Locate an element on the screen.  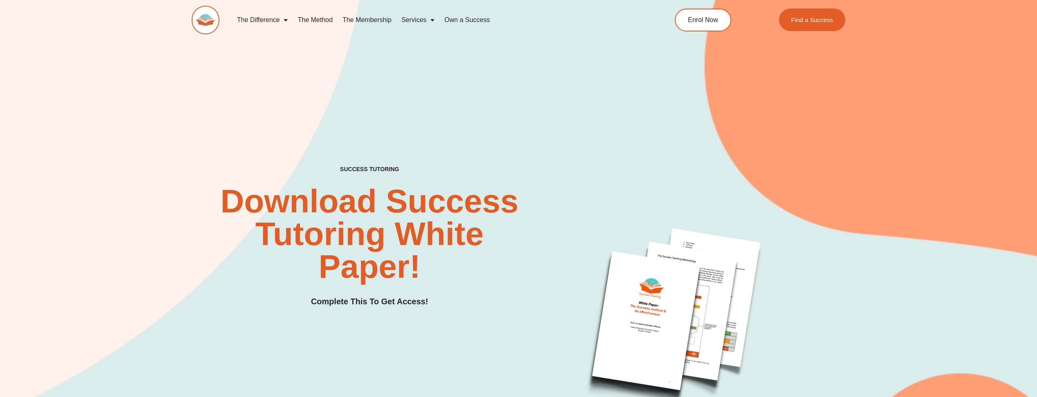
a: Enrol Now is located at coordinates (703, 20).